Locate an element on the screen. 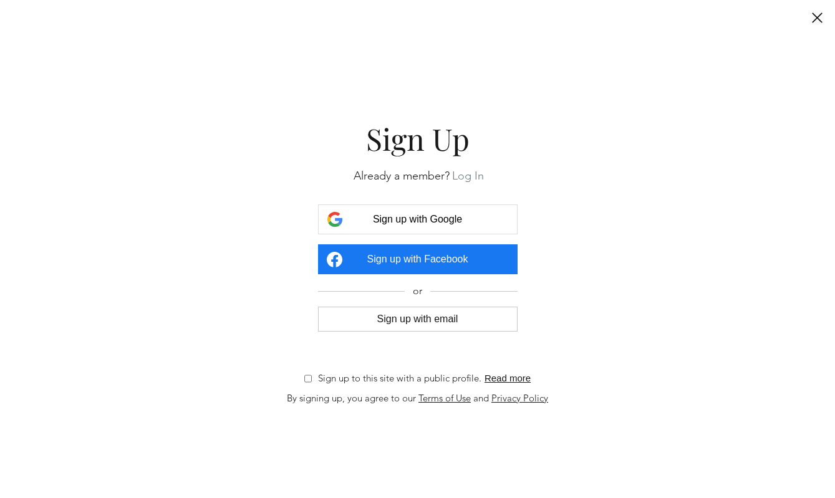 The width and height of the screenshot is (835, 498). button: Close is located at coordinates (817, 19).